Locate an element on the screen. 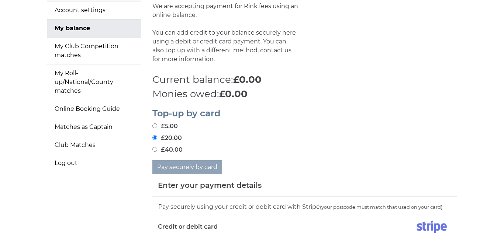  button: Pay securely by card is located at coordinates (187, 167).